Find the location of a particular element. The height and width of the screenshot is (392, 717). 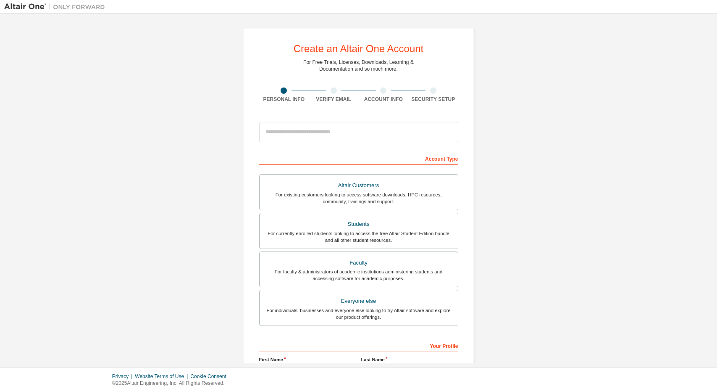

label: Last Name is located at coordinates (410, 359).